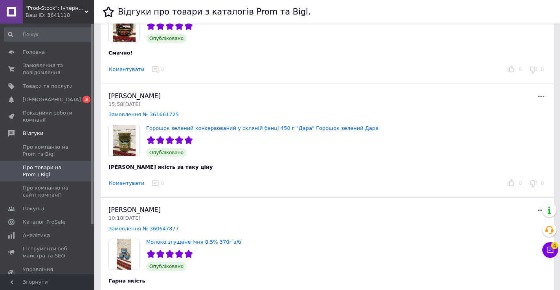 This screenshot has height=290, width=560. I want to click on img: Сніданок туриста Даринка 240 г Консерва сніданок туриста М'ясний консервований продукт для походу, so click(124, 27).